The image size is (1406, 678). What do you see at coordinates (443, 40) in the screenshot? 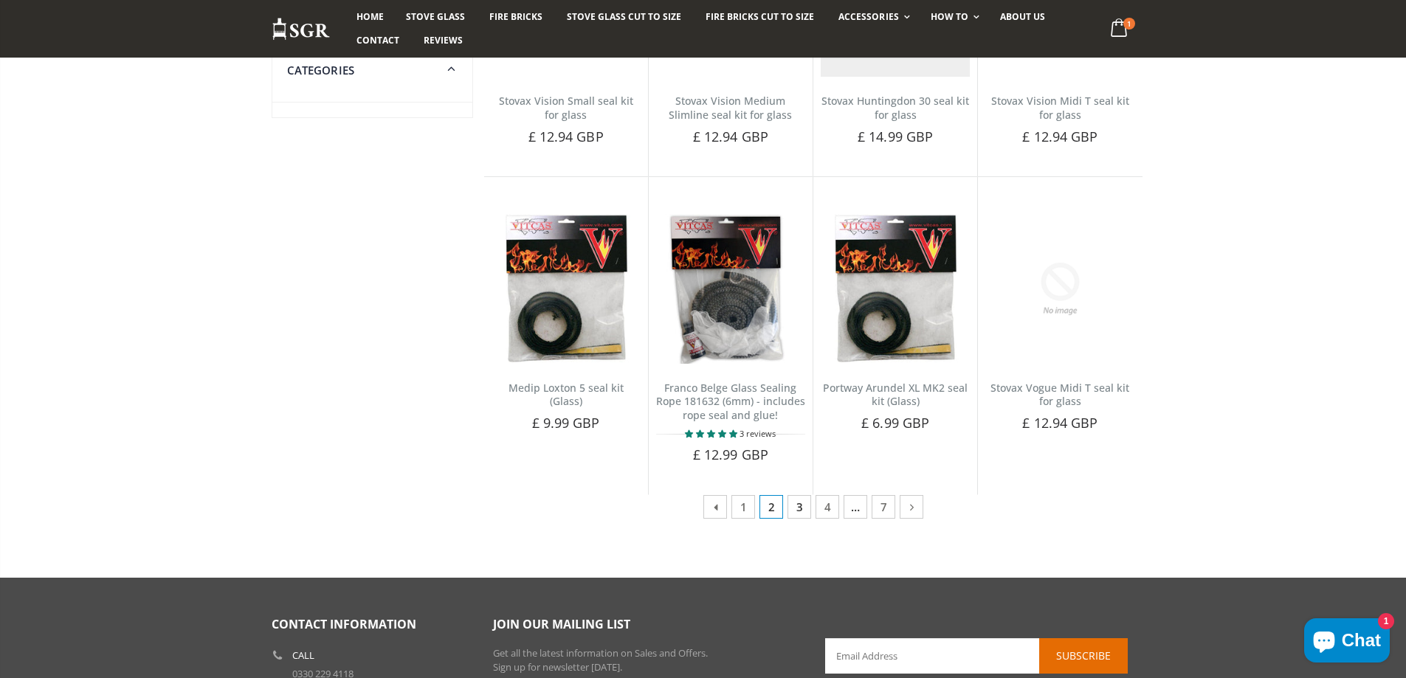
I see `span: Reviews` at bounding box center [443, 40].